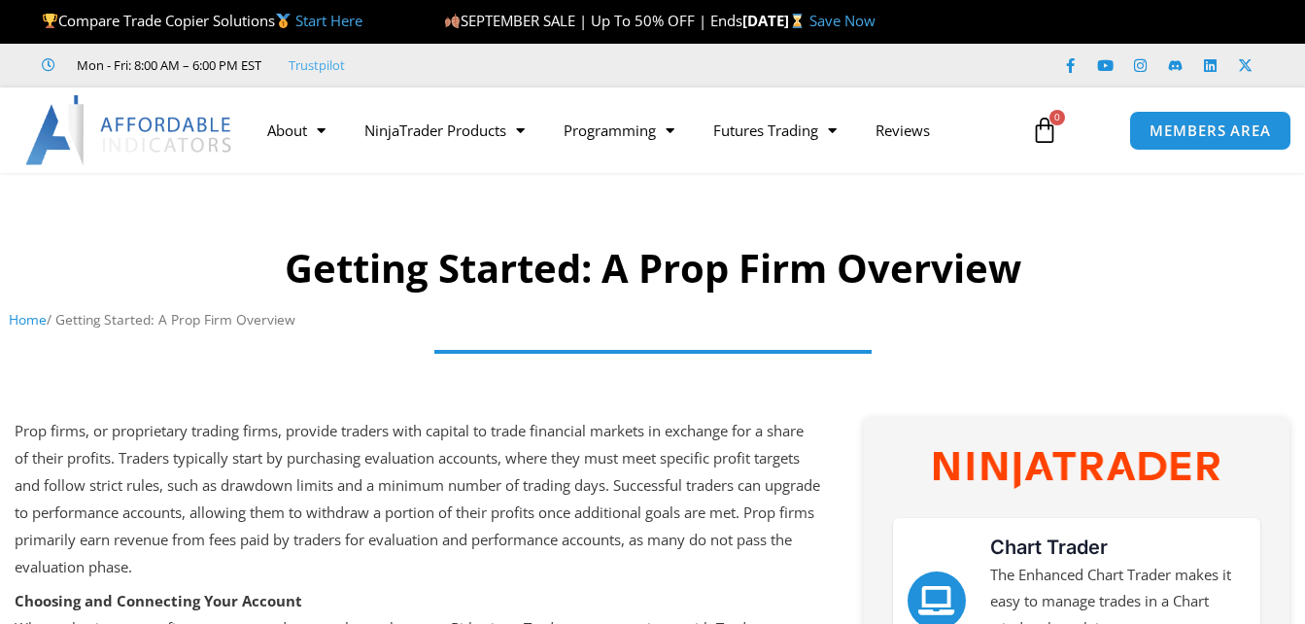 This screenshot has width=1305, height=624. What do you see at coordinates (317, 65) in the screenshot?
I see `a: Trustpilot` at bounding box center [317, 65].